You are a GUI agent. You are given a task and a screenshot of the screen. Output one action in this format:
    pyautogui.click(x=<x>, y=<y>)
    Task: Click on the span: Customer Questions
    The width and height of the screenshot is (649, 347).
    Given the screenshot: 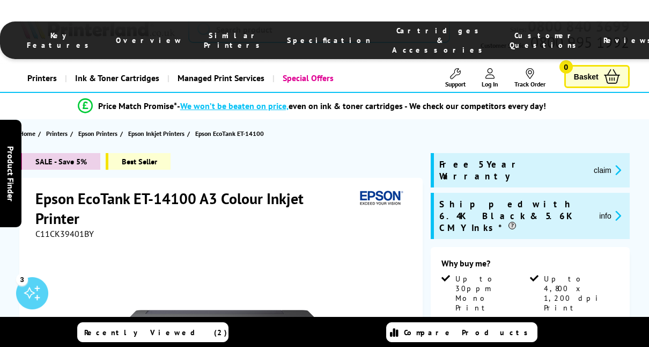 What is the action you would take?
    pyautogui.click(x=546, y=40)
    